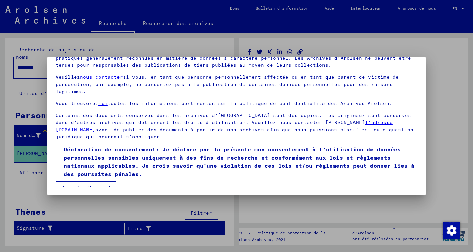 Image resolution: width=473 pixels, height=252 pixels. What do you see at coordinates (101, 77) in the screenshot?
I see `a: nous contacter` at bounding box center [101, 77].